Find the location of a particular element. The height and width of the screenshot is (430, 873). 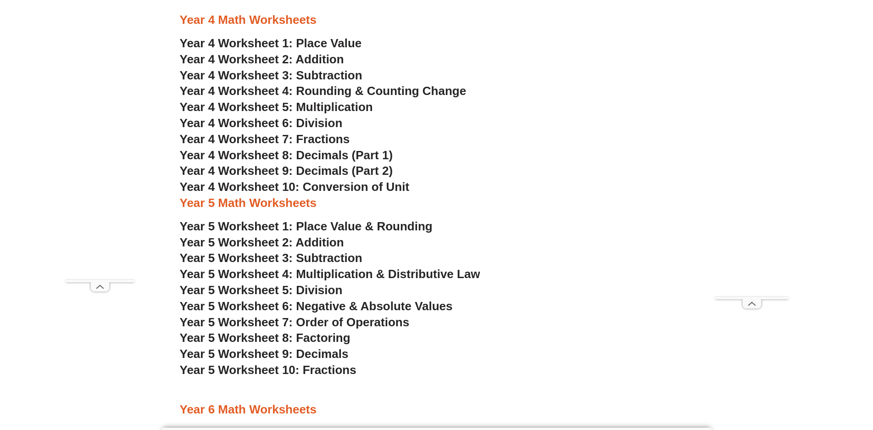

a: Year 4 Worksheet 2: Addition is located at coordinates (262, 59).